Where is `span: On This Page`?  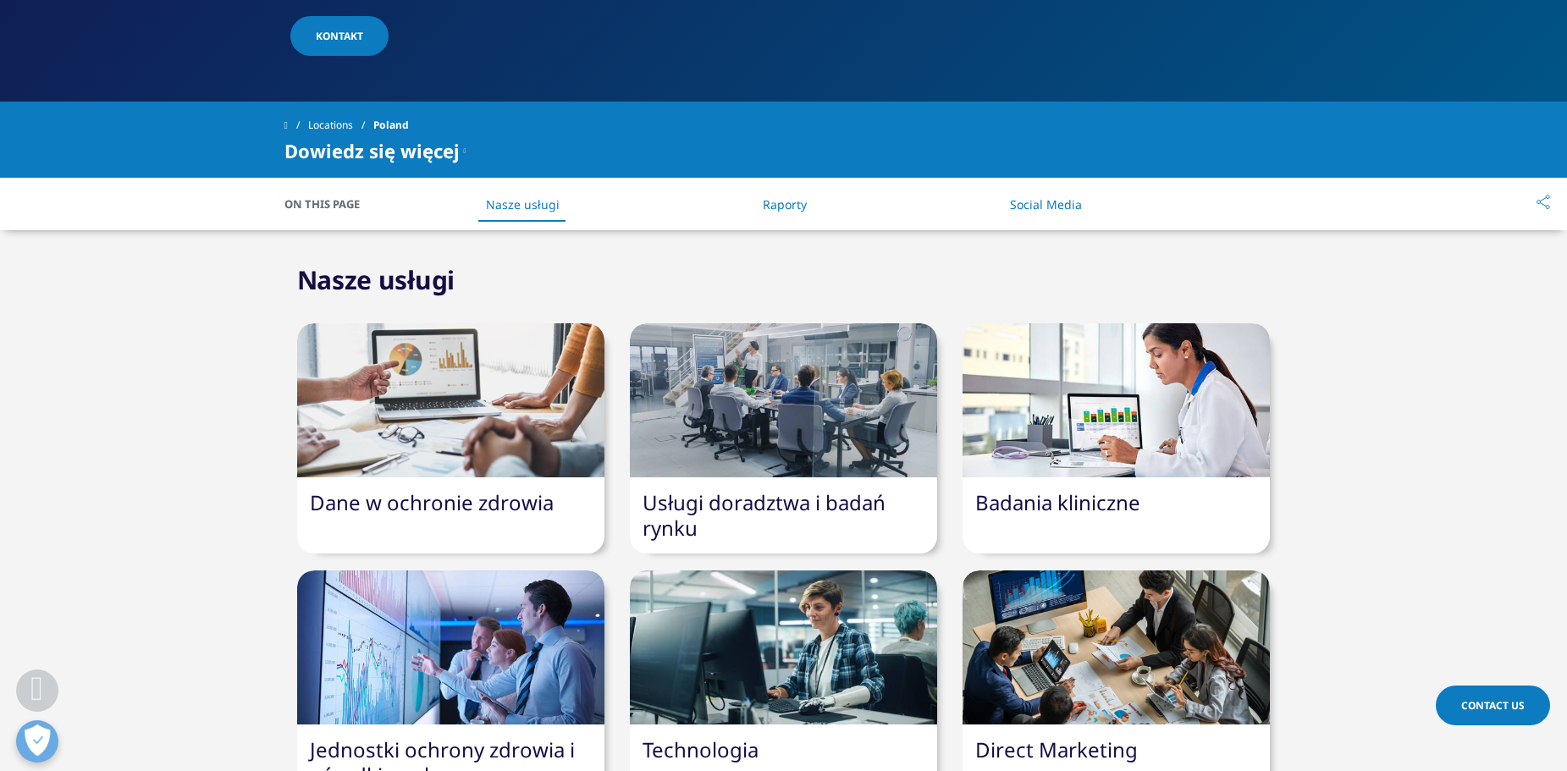 span: On This Page is located at coordinates (331, 204).